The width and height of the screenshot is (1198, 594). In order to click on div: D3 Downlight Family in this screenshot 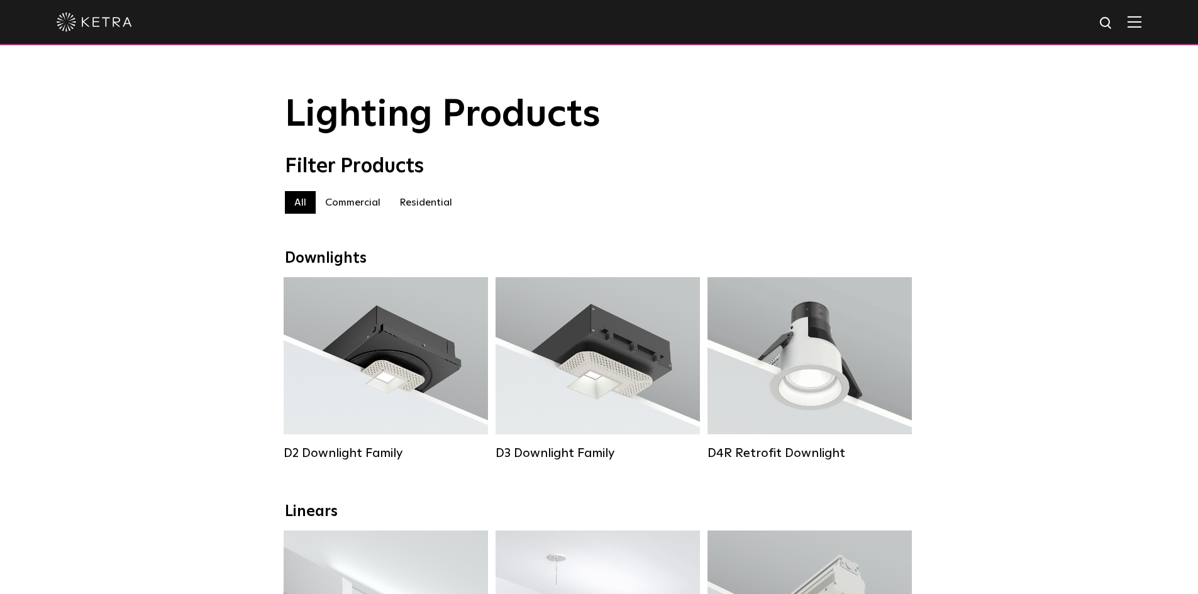, I will do `click(597, 453)`.